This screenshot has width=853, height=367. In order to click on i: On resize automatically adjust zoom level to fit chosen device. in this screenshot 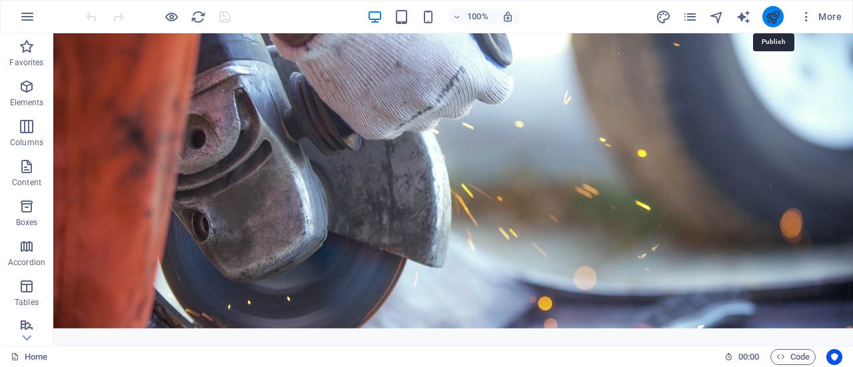, I will do `click(508, 17)`.